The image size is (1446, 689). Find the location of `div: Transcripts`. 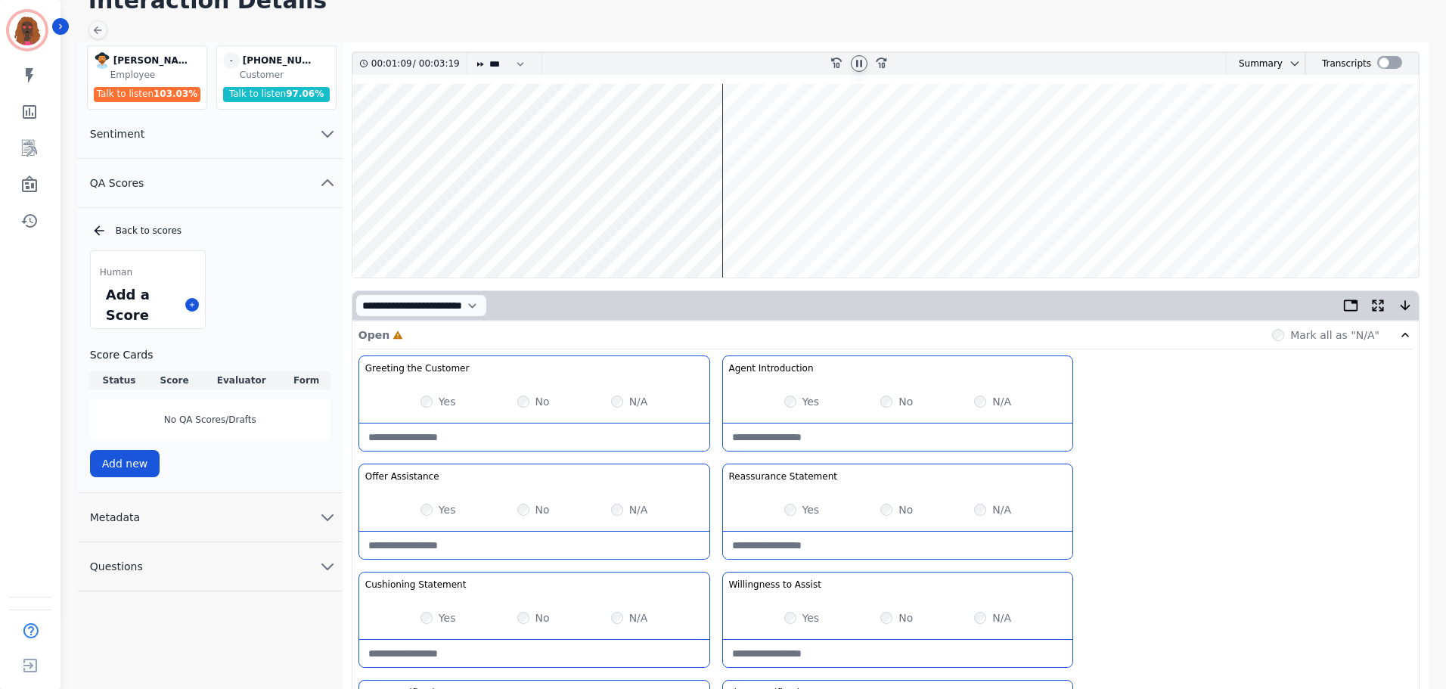

div: Transcripts is located at coordinates (1346, 64).